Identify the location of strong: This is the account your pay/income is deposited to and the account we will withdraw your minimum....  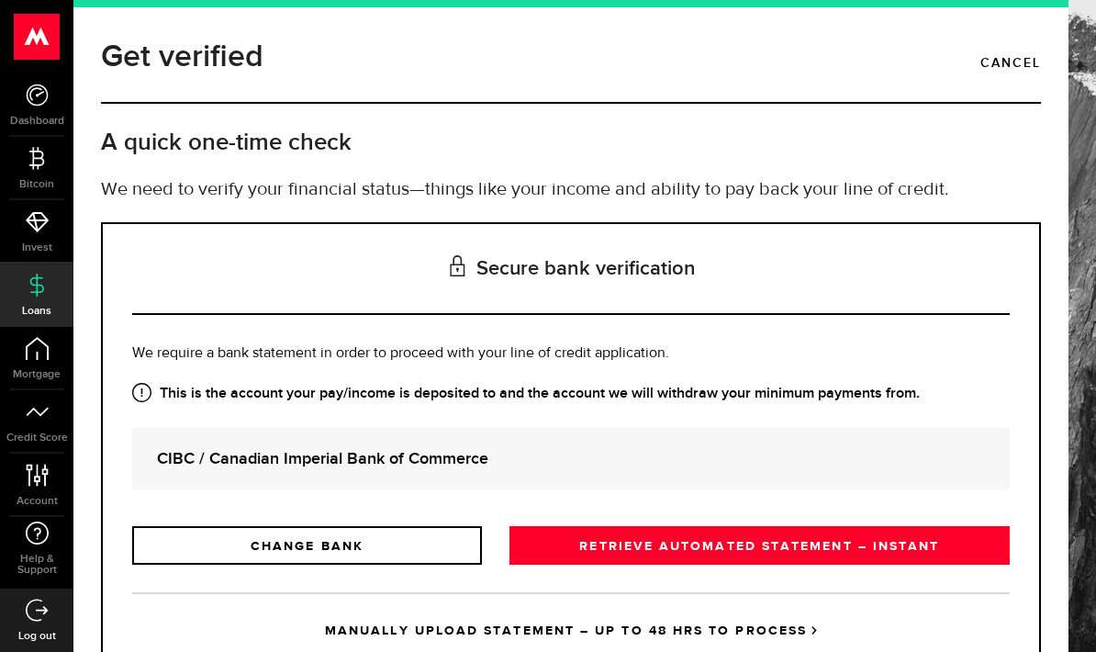
(571, 394).